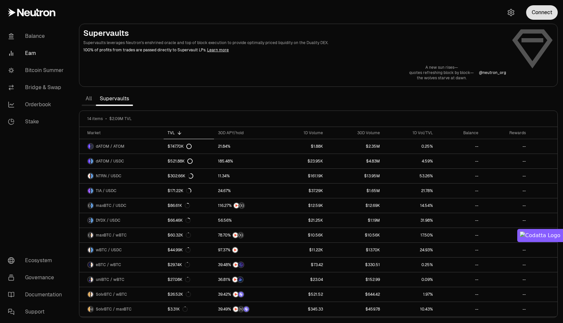  Describe the element at coordinates (355, 265) in the screenshot. I see `a: $330.51` at that location.